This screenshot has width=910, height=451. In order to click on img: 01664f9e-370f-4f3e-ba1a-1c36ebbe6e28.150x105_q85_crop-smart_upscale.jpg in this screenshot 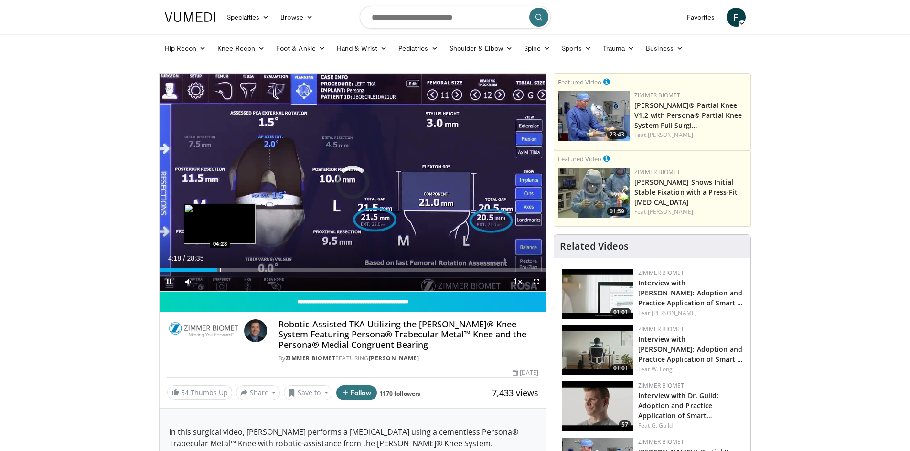, I will do `click(597, 350)`.